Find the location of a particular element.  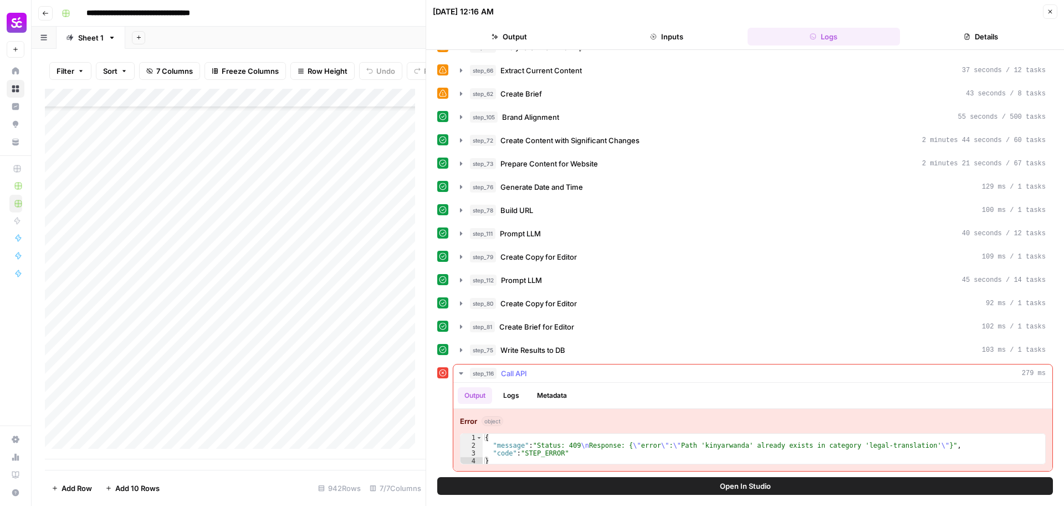

span: step_116 is located at coordinates (483, 373).